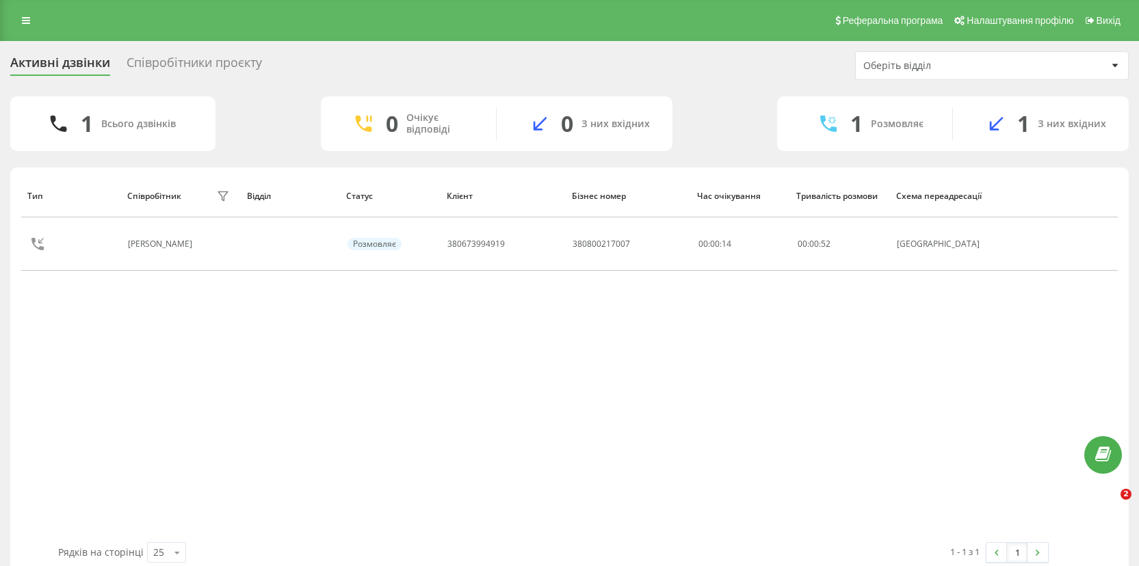  What do you see at coordinates (154, 196) in the screenshot?
I see `div: Співробітник` at bounding box center [154, 196].